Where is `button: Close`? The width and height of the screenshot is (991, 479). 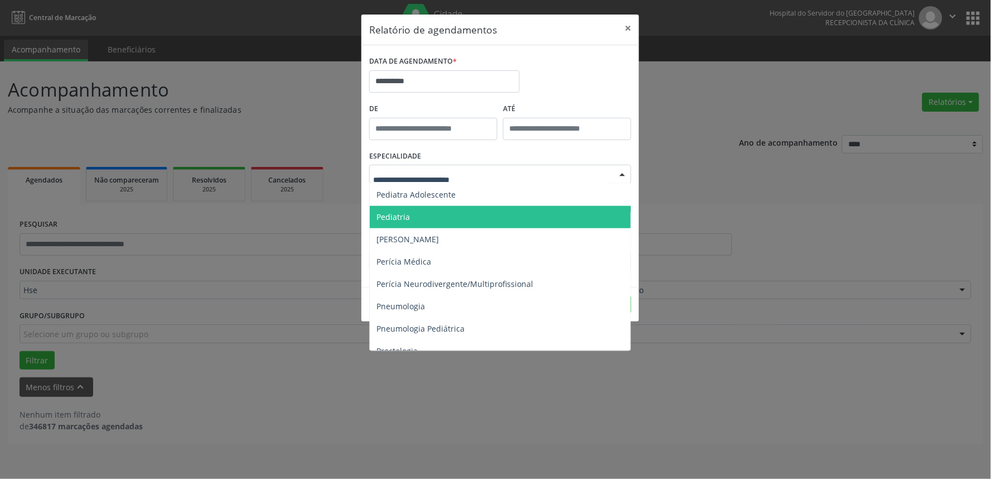 button: Close is located at coordinates (628, 28).